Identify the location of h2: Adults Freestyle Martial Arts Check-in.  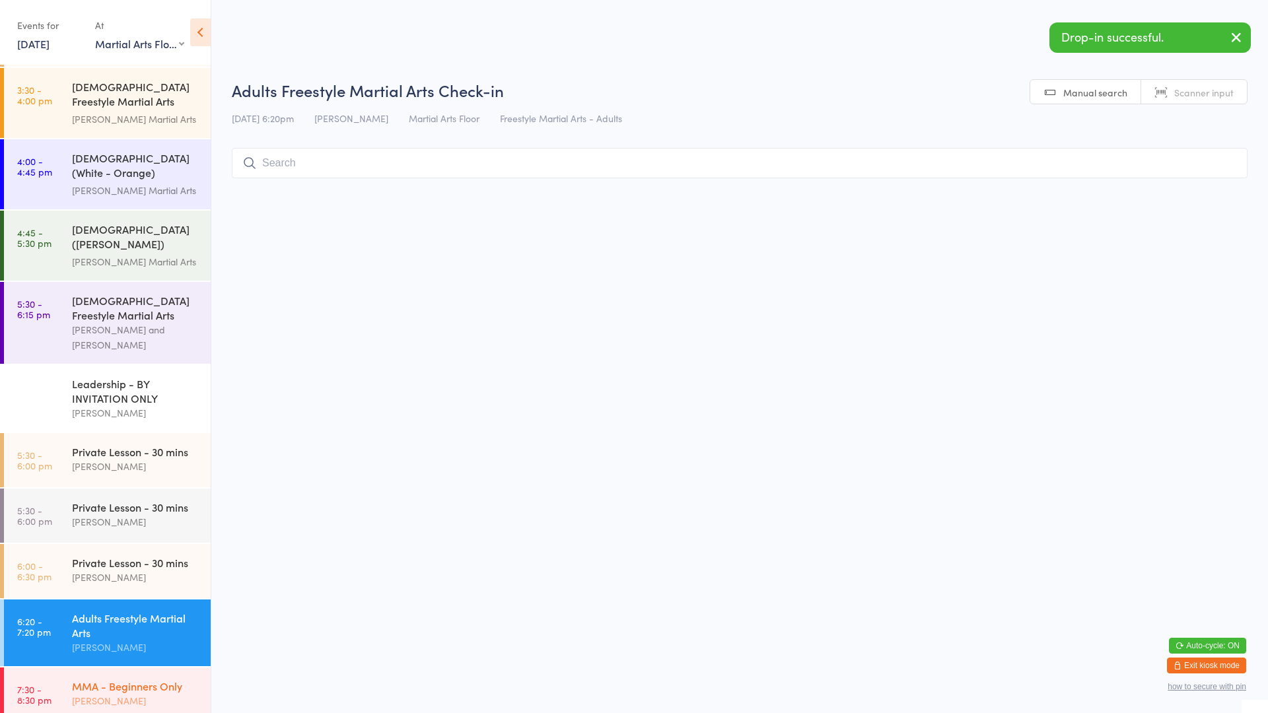
(740, 90).